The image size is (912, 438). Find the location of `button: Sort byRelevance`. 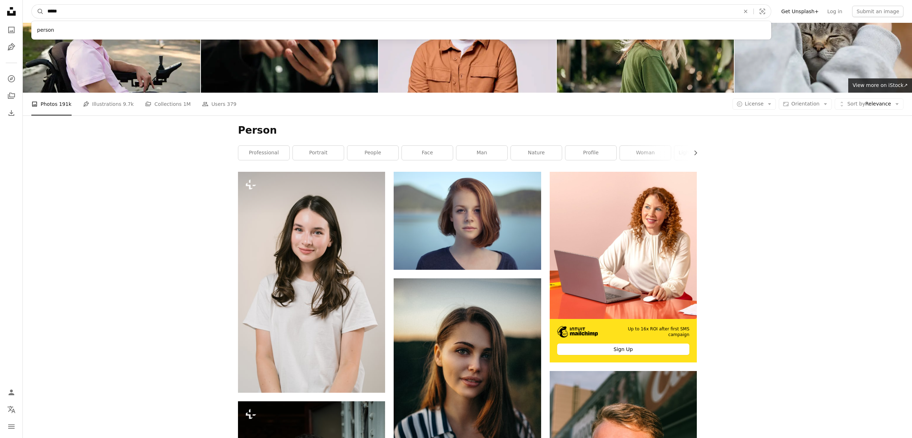

button: Sort byRelevance is located at coordinates (869, 104).